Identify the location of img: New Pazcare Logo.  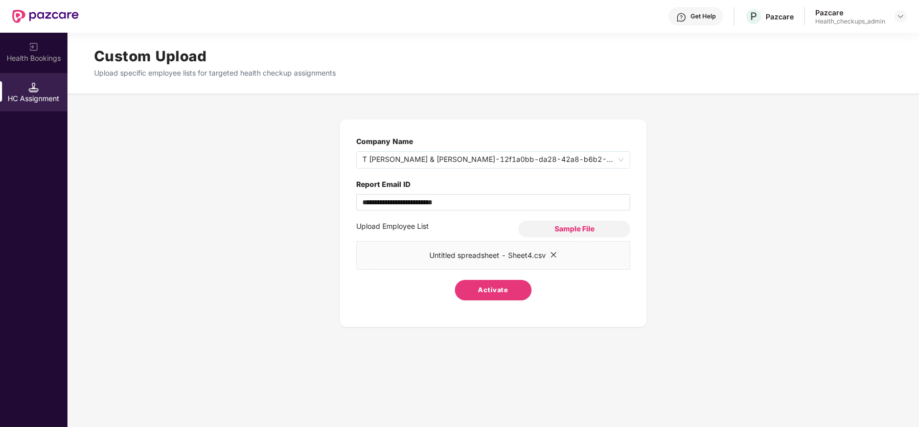
(45, 16).